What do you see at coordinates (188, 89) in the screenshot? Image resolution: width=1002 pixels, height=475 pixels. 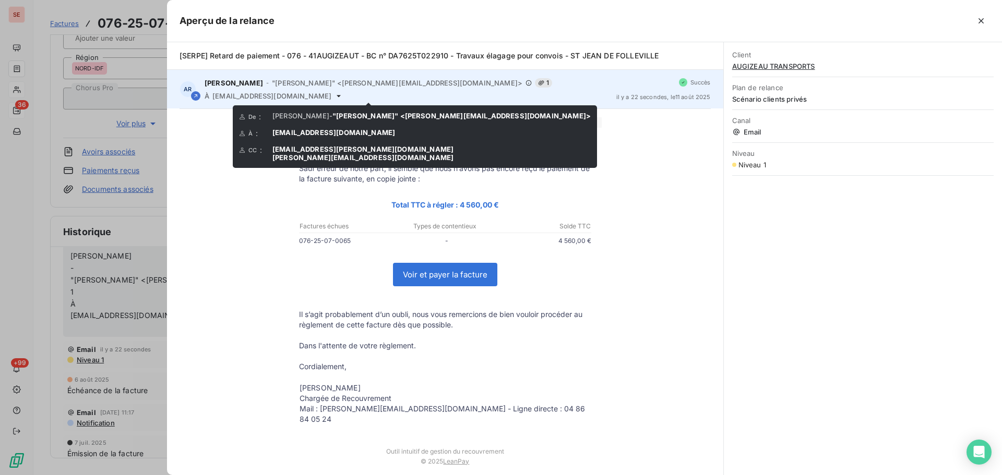 I see `div: AR` at bounding box center [188, 89].